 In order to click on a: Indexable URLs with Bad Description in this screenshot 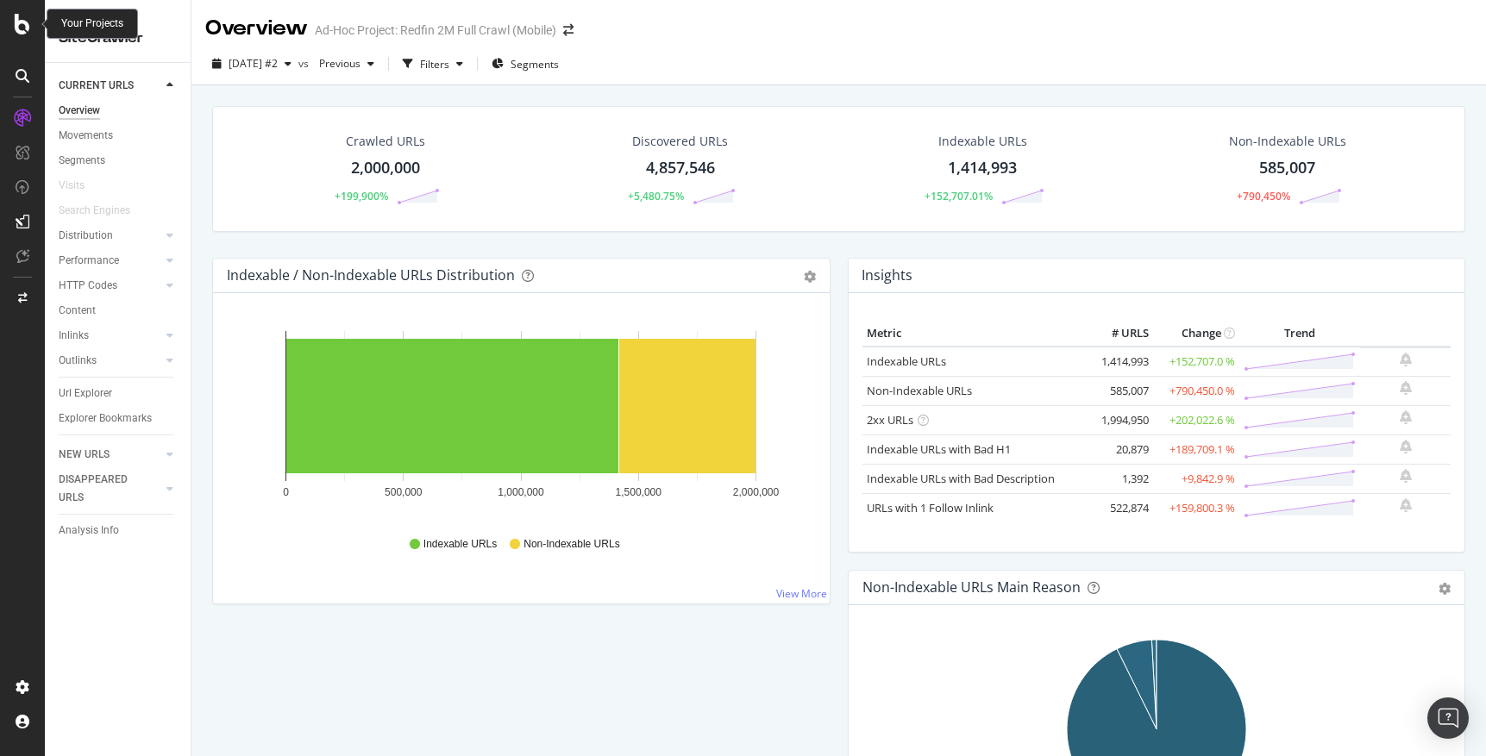, I will do `click(961, 479)`.